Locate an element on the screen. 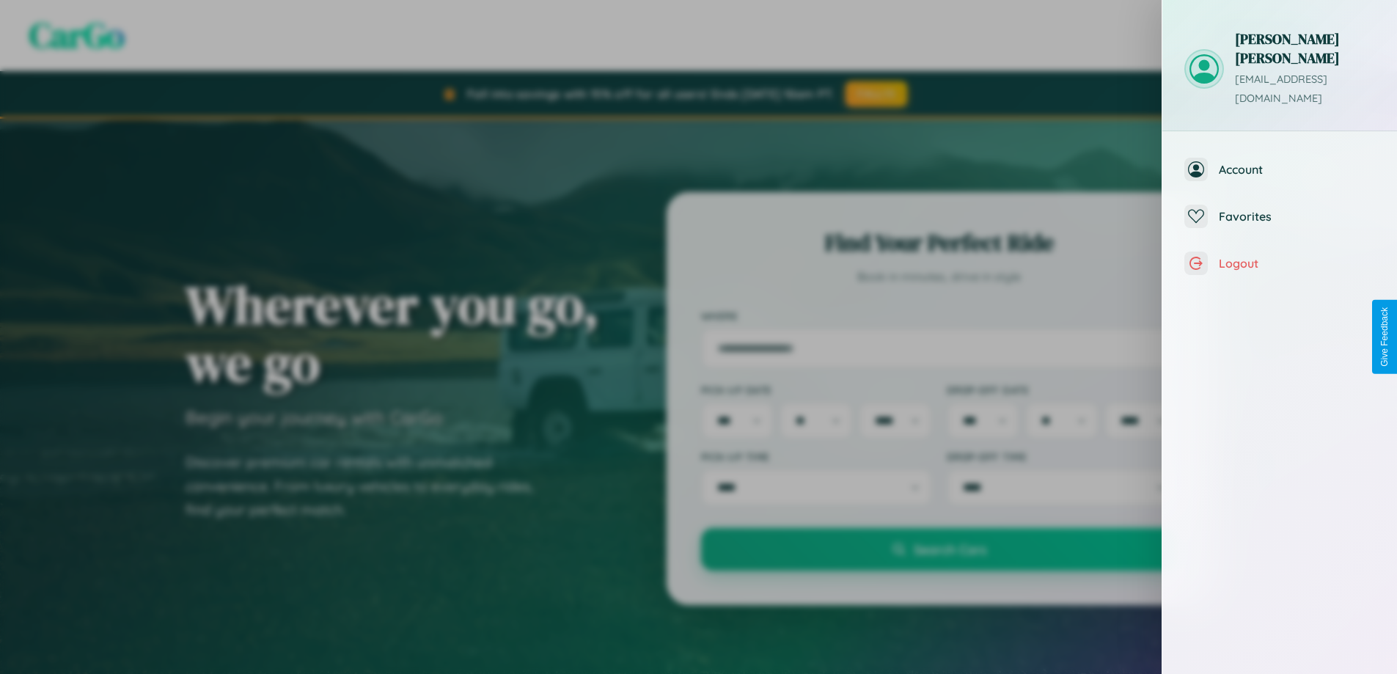  button: Account is located at coordinates (1280, 169).